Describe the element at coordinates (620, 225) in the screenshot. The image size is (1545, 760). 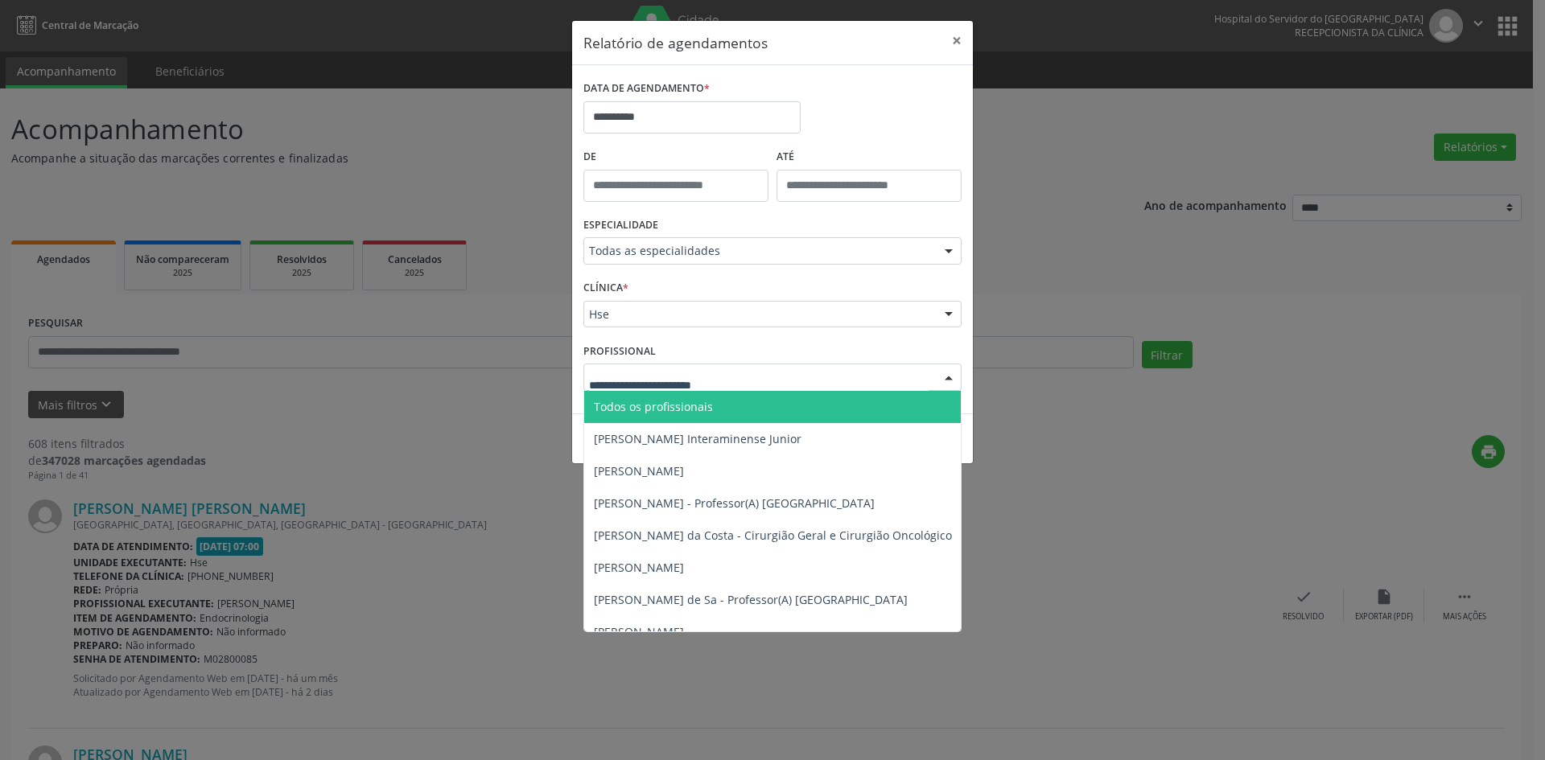
I see `label: ESPECIALIDADE` at that location.